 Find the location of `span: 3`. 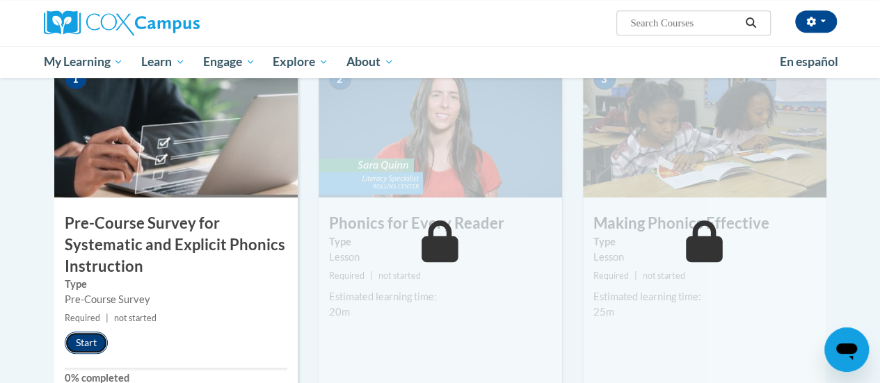

span: 3 is located at coordinates (604, 79).